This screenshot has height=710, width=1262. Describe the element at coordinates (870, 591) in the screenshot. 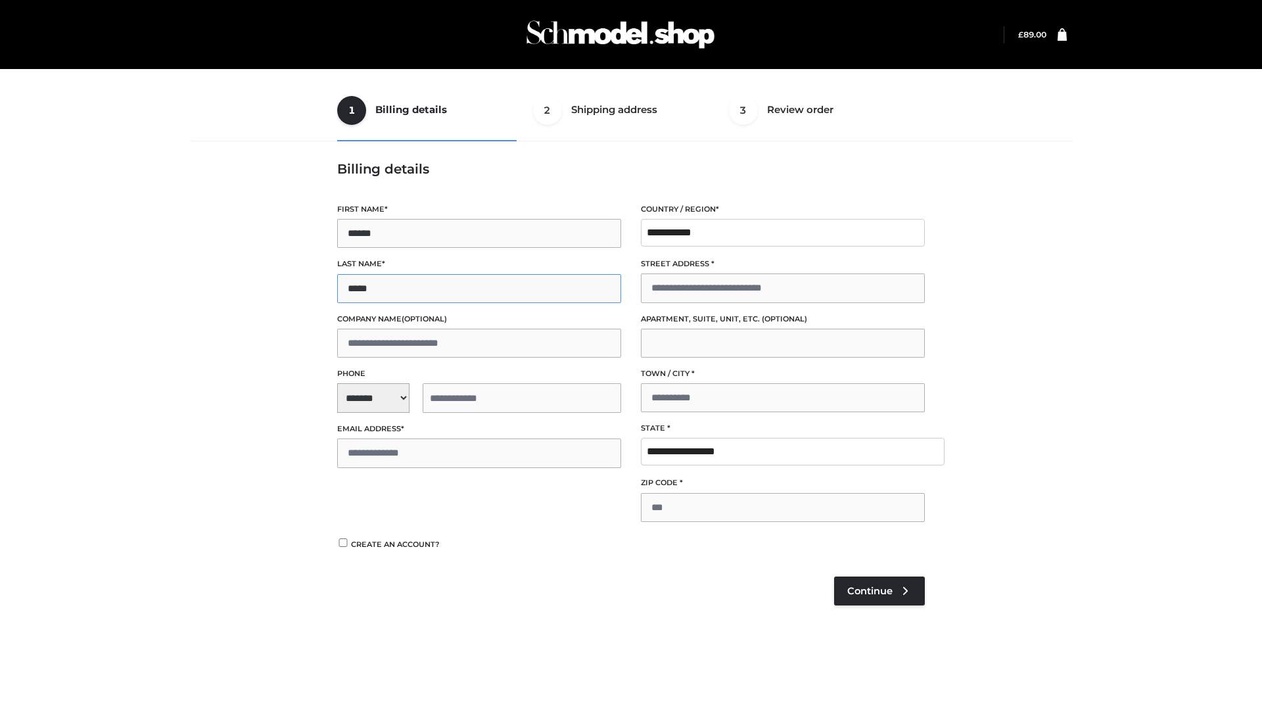

I see `span: Continue` at that location.